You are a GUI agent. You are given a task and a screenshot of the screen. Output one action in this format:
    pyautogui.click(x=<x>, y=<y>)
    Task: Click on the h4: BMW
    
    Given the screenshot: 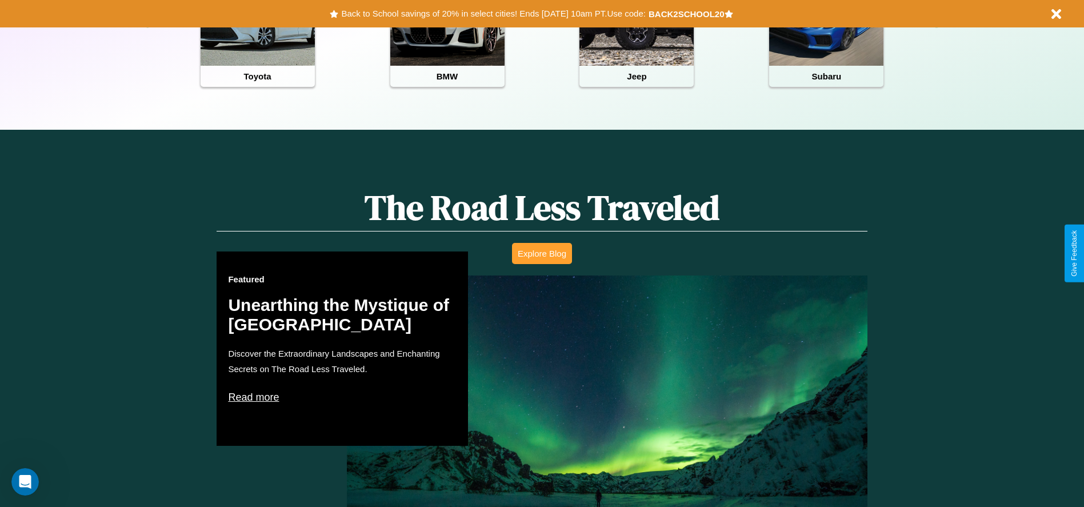 What is the action you would take?
    pyautogui.click(x=447, y=76)
    